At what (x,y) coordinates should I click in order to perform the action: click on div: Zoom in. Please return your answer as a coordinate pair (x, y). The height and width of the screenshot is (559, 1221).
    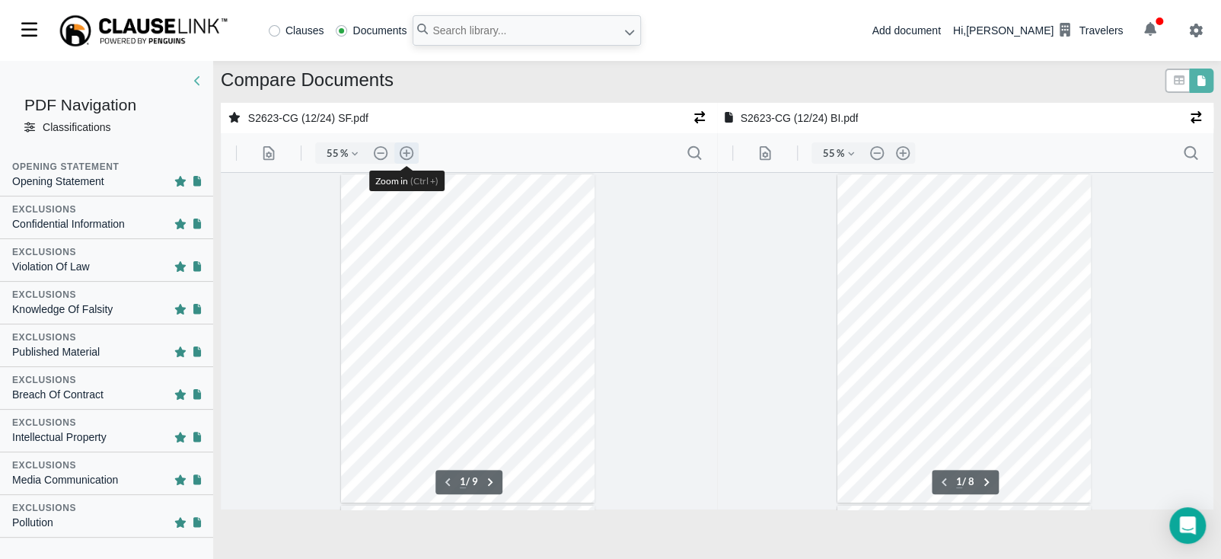
    Looking at the image, I should click on (186, 47).